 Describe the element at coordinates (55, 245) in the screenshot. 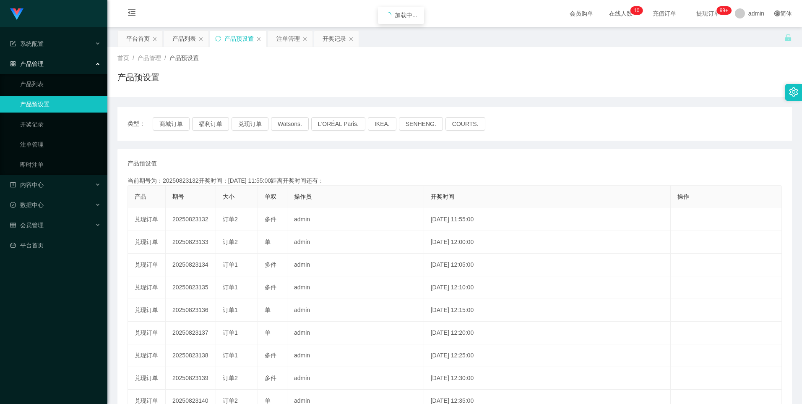

I see `a: 图标: dashboard平台首页` at that location.